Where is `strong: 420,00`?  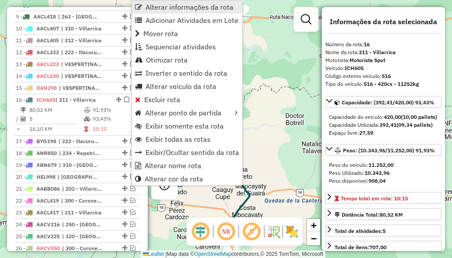 strong: 420,00 is located at coordinates (392, 117).